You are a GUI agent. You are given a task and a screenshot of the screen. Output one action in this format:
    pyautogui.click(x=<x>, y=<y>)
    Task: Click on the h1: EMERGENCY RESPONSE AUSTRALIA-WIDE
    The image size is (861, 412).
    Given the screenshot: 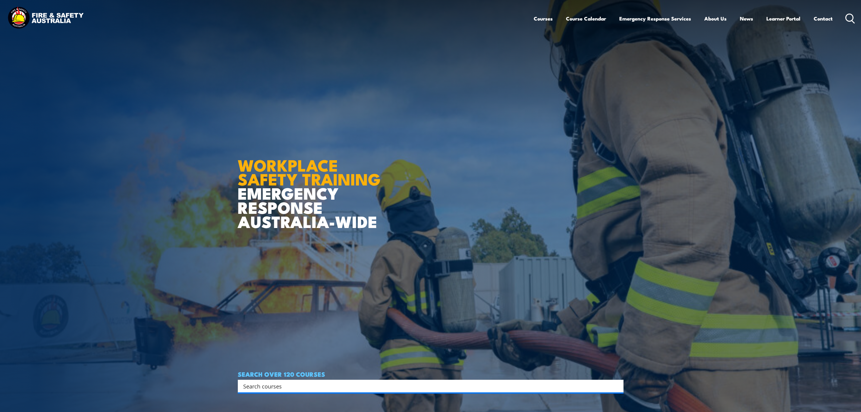 What is the action you would take?
    pyautogui.click(x=311, y=185)
    